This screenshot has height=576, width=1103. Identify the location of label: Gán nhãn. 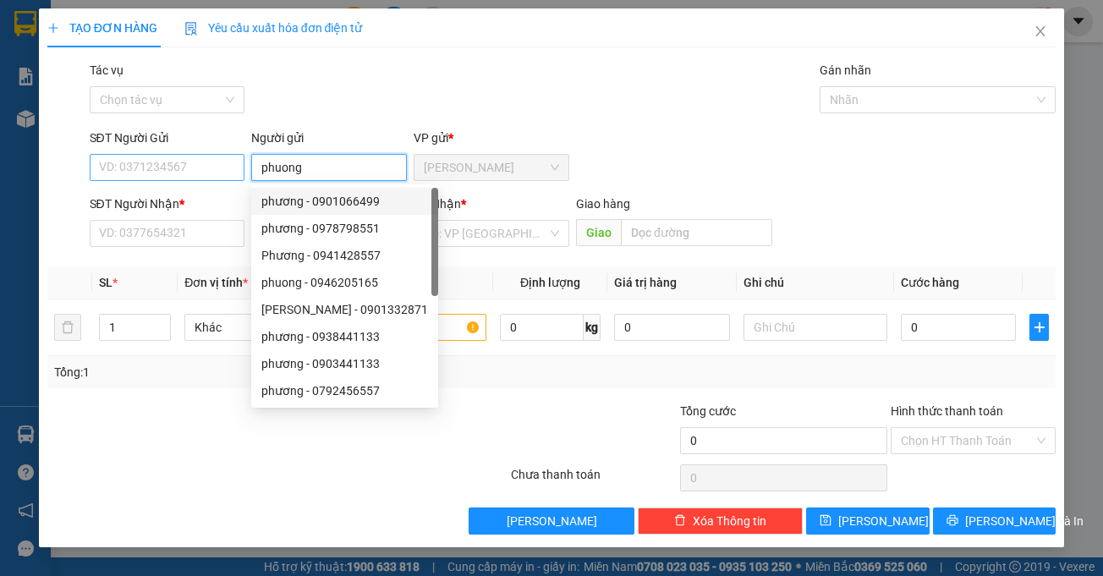
(845, 70).